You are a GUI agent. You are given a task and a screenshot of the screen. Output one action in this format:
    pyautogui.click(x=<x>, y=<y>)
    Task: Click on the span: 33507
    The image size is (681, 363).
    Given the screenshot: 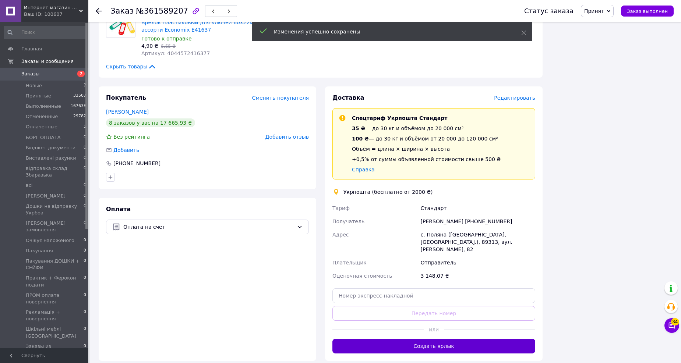 What is the action you would take?
    pyautogui.click(x=79, y=96)
    